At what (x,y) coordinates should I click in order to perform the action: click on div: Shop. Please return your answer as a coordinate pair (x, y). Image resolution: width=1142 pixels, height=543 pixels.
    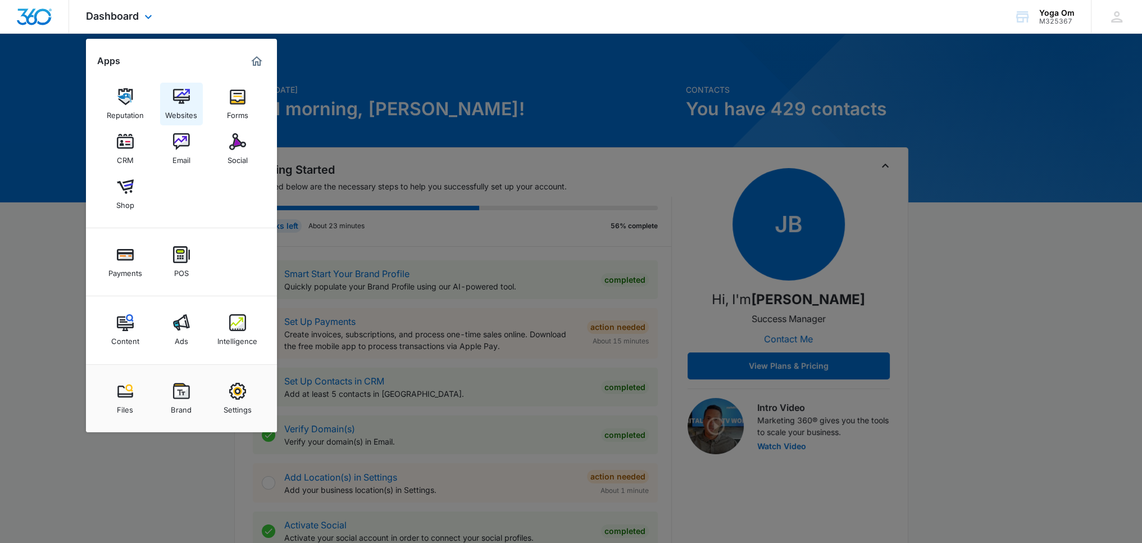
    Looking at the image, I should click on (125, 202).